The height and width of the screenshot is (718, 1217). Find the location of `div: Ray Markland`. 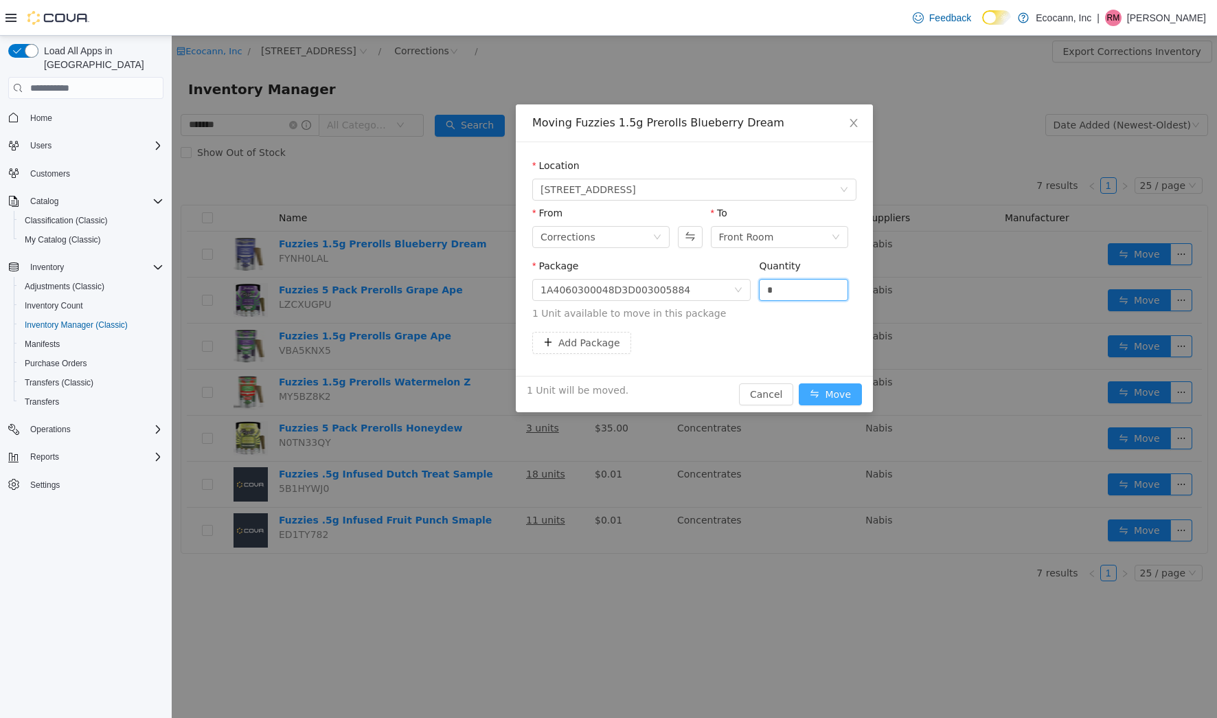

div: Ray Markland is located at coordinates (1113, 18).